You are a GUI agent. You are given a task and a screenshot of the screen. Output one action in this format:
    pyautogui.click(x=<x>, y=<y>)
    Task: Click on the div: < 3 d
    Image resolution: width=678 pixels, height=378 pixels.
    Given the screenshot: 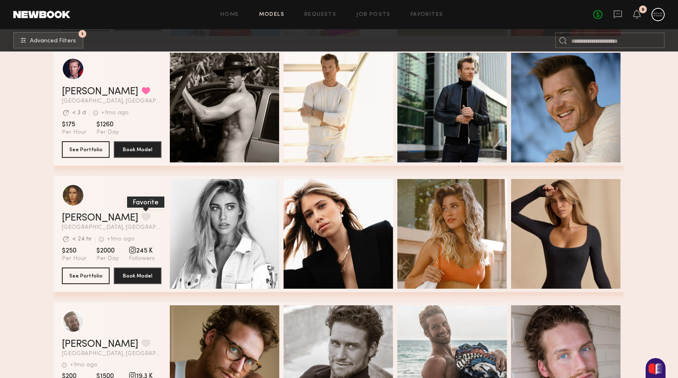 What is the action you would take?
    pyautogui.click(x=79, y=113)
    